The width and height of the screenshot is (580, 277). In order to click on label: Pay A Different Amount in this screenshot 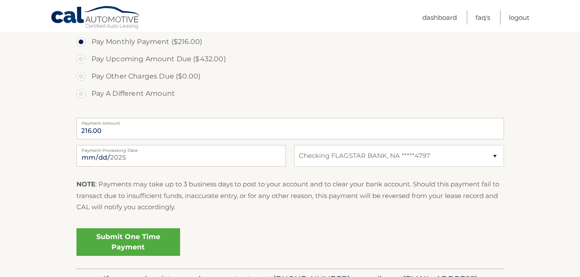, I will do `click(290, 94)`.